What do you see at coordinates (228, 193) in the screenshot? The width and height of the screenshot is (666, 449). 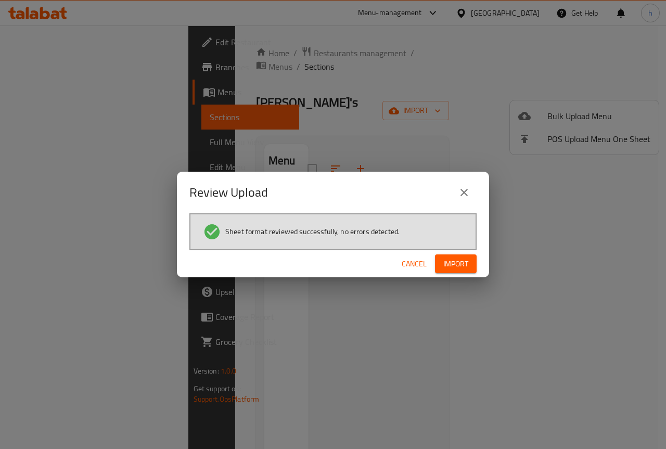 I see `h2: Review Upload` at bounding box center [228, 193].